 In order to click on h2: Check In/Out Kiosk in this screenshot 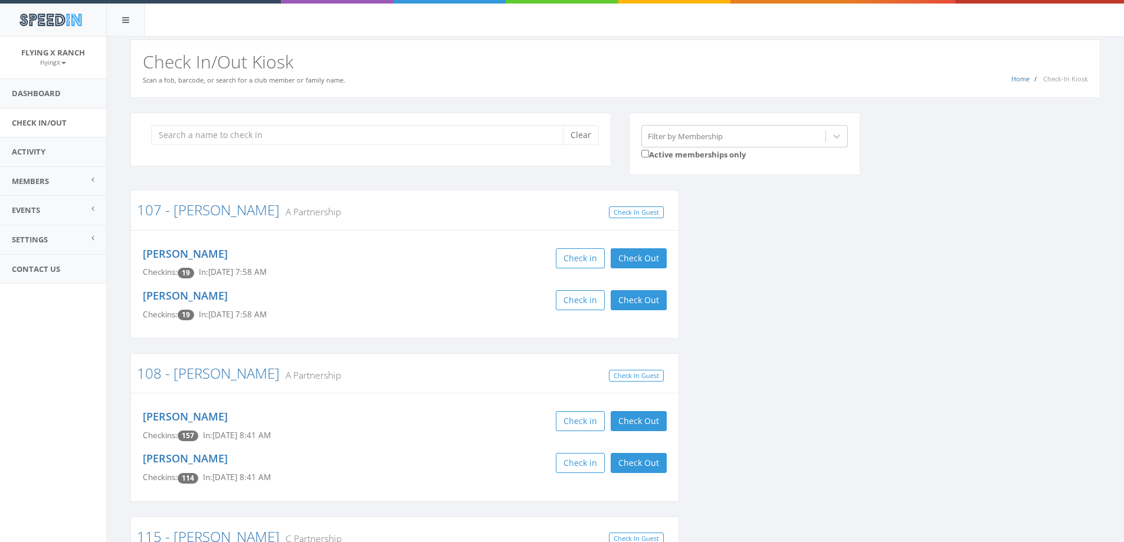, I will do `click(615, 61)`.